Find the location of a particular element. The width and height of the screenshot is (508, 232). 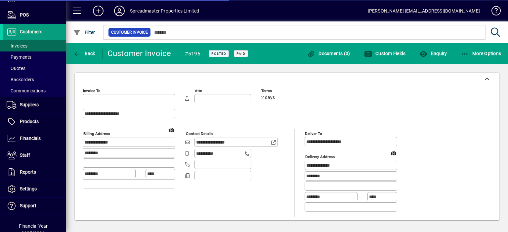

a: Settings is located at coordinates (35, 189).